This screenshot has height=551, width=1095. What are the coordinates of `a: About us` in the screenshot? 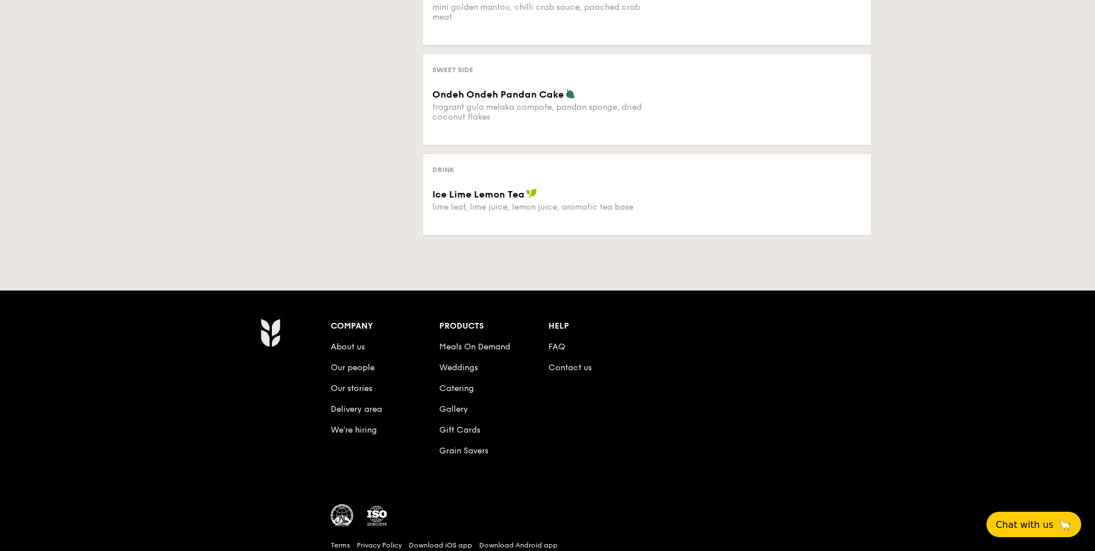 It's located at (347, 346).